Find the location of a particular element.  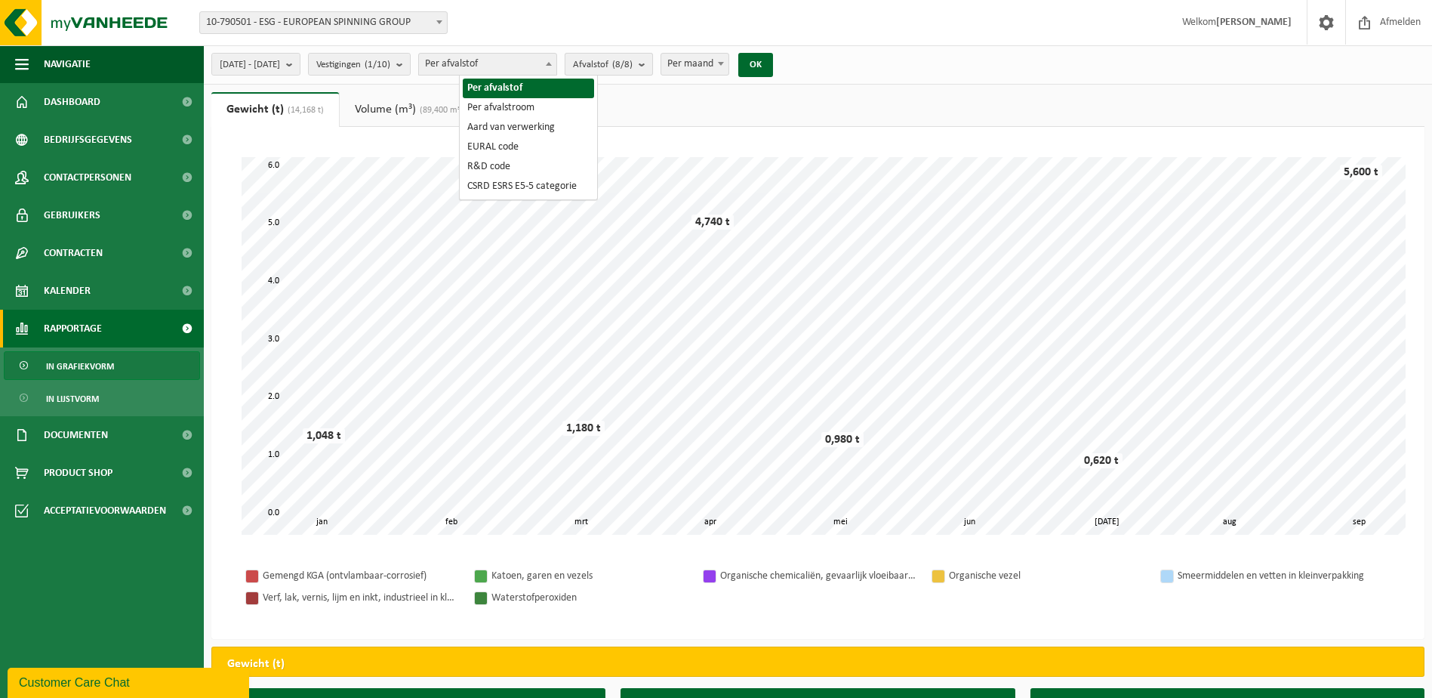

span: Product Shop is located at coordinates (78, 473).